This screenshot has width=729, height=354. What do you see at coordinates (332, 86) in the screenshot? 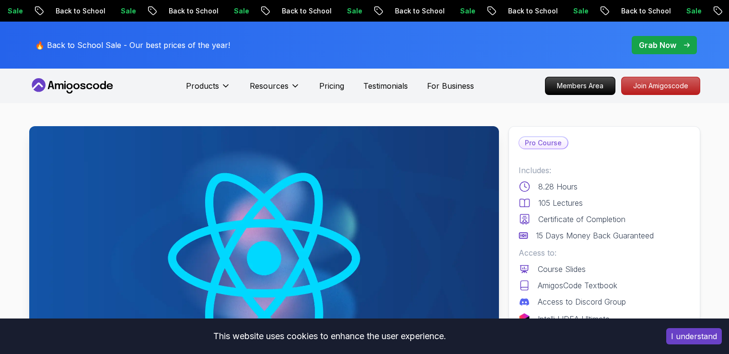
I see `a: Pricing` at bounding box center [332, 86].